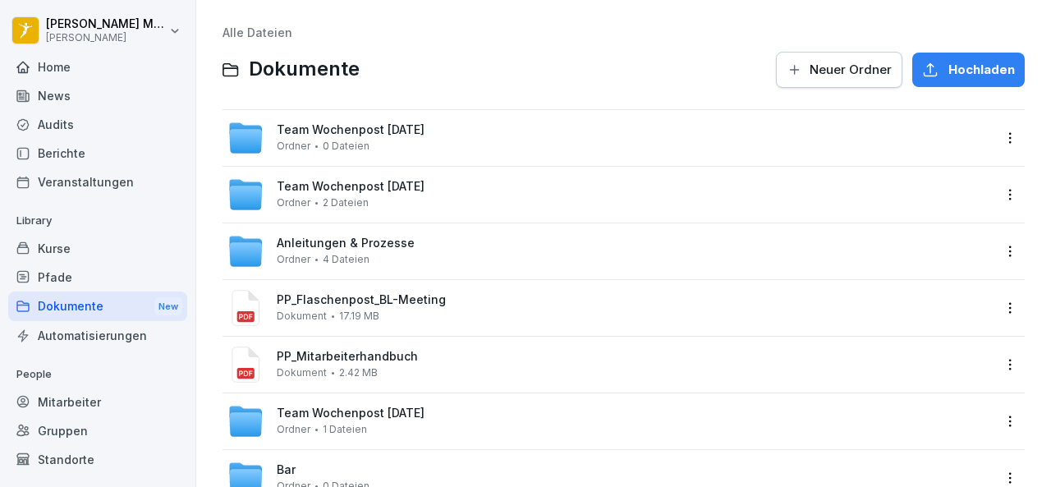 The image size is (1051, 487). I want to click on div: Automatisierungen, so click(98, 335).